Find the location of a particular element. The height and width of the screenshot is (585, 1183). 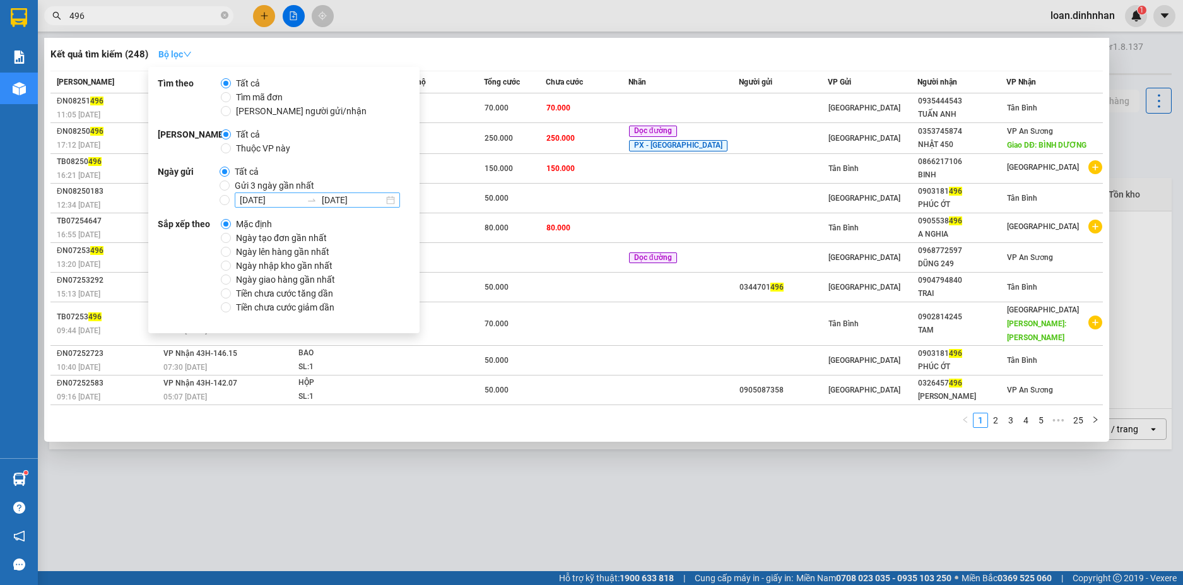

strong: Sắp xếp theo is located at coordinates (189, 266).